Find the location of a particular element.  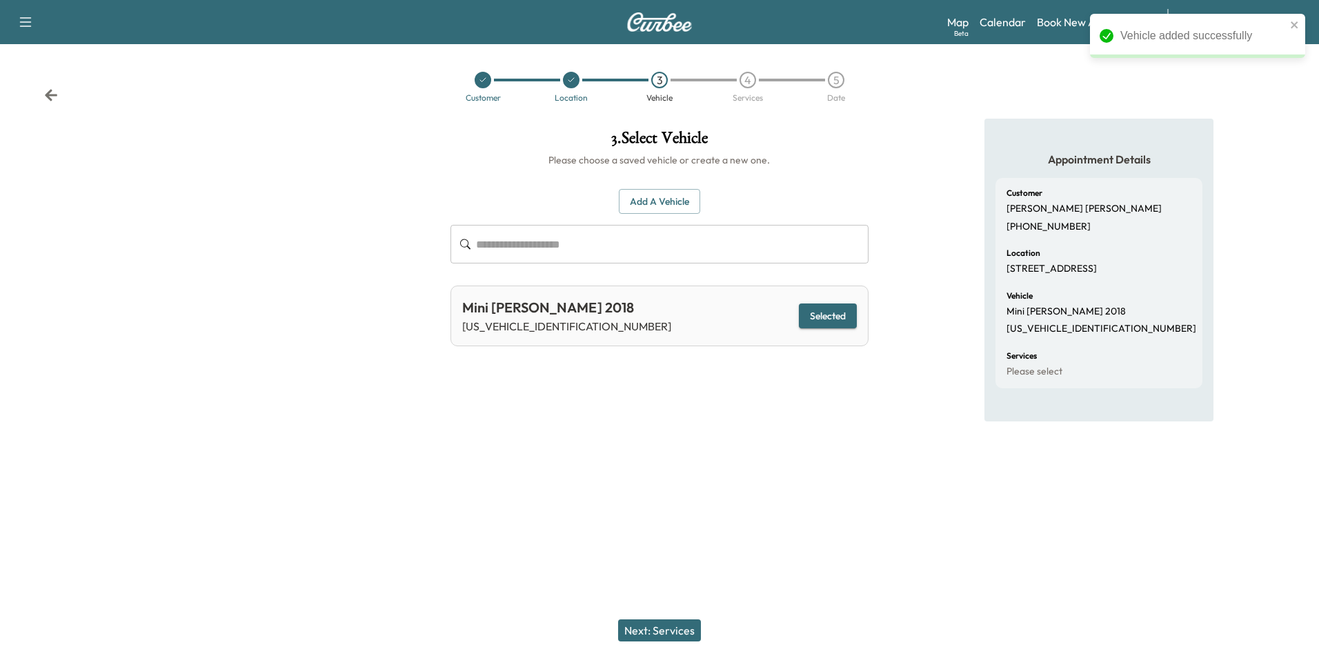

button: Add a Vehicle is located at coordinates (660, 201).